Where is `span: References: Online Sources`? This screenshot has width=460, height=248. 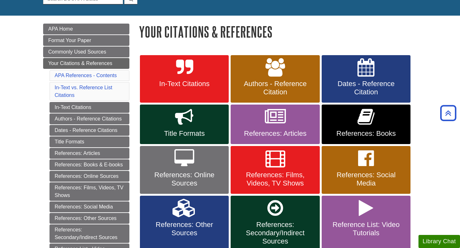
span: References: Online Sources is located at coordinates (184, 179).